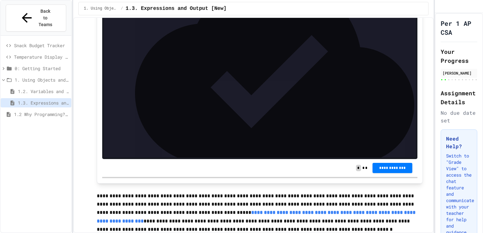 Image resolution: width=483 pixels, height=233 pixels. I want to click on div: No due date set, so click(459, 117).